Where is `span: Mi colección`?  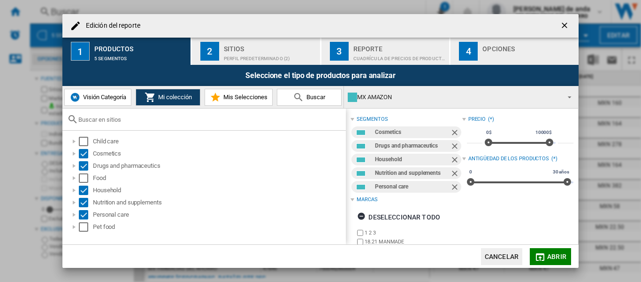
span: Mi colección is located at coordinates (174, 97).